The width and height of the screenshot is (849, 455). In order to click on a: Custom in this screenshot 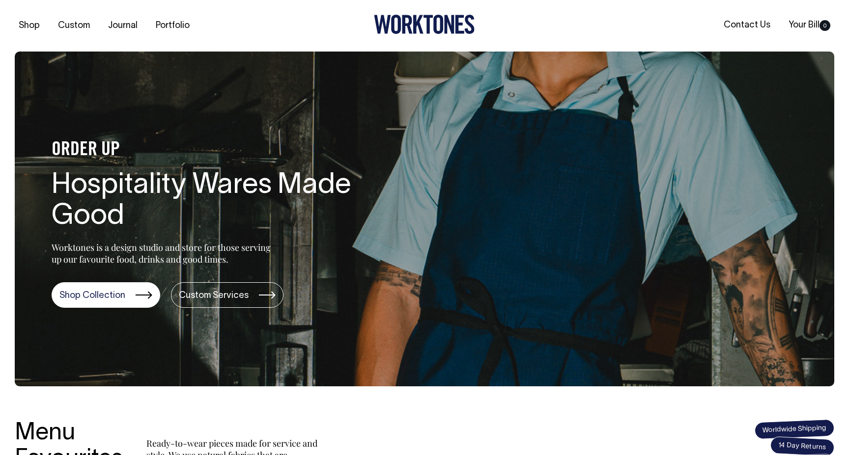, I will do `click(74, 26)`.